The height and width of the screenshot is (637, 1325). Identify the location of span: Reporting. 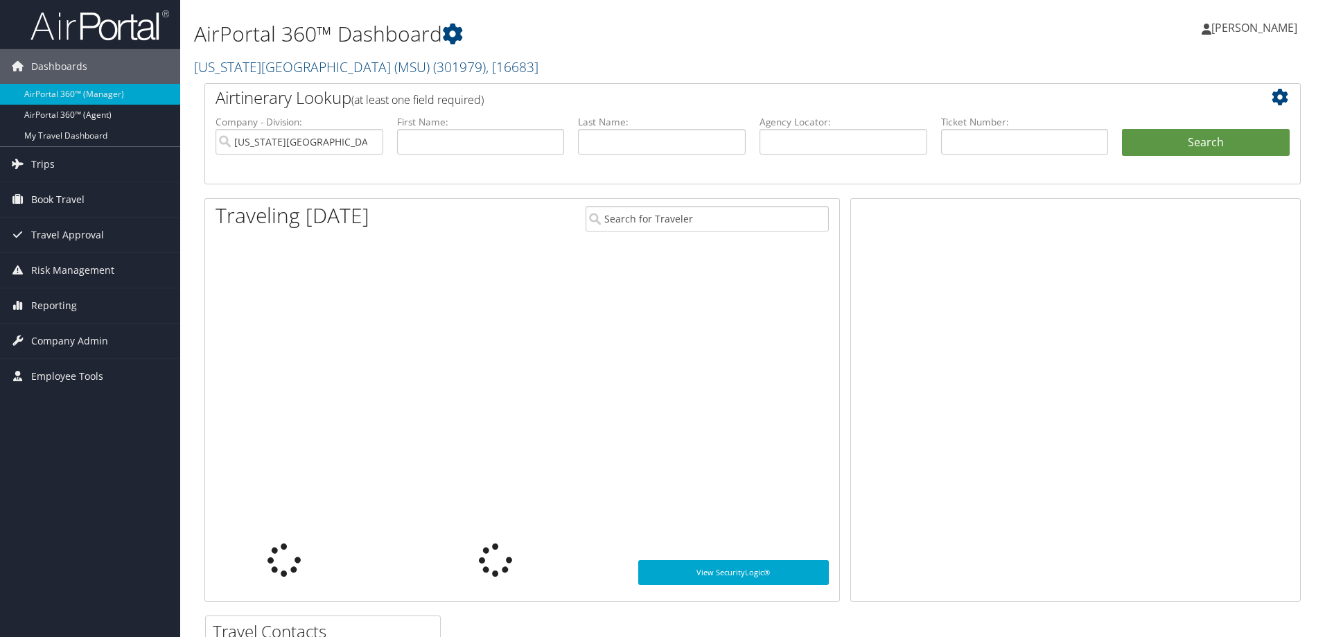
(54, 306).